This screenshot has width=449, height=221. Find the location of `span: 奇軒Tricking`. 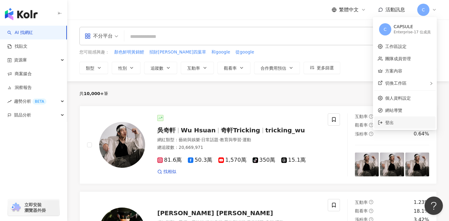

span: 奇軒Tricking is located at coordinates (241, 130).